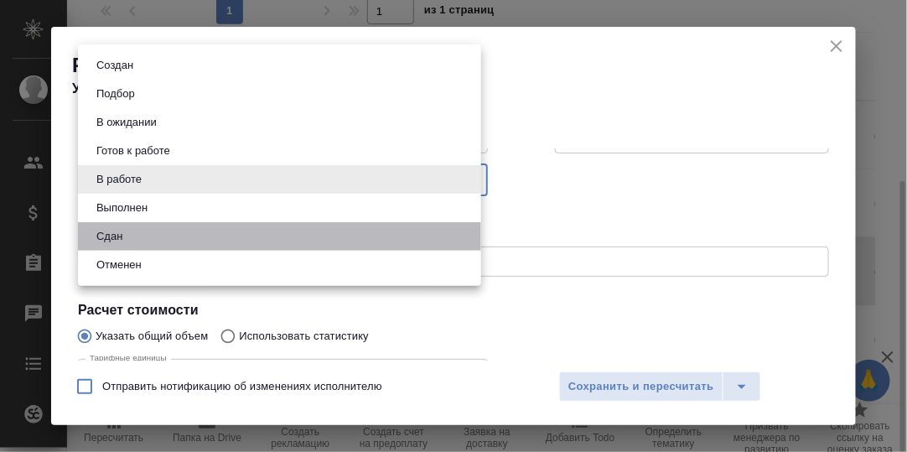  What do you see at coordinates (115, 65) in the screenshot?
I see `button: Создан` at bounding box center [115, 65].